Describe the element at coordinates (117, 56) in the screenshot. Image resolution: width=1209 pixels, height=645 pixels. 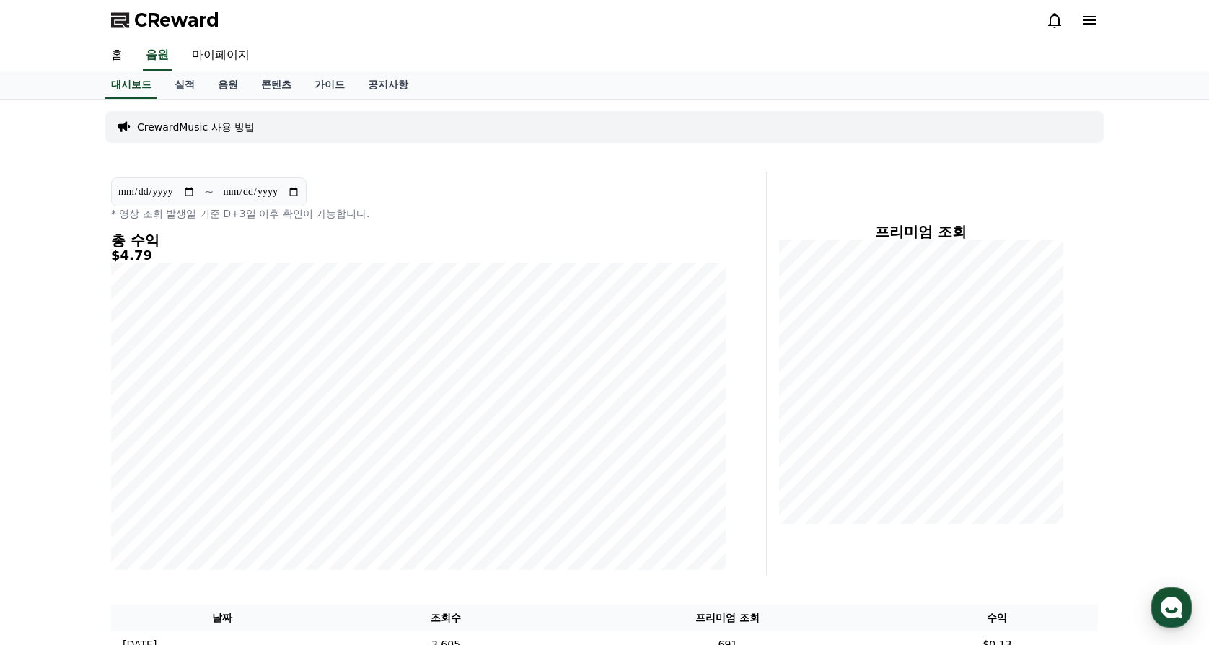
I see `a: 홈` at that location.